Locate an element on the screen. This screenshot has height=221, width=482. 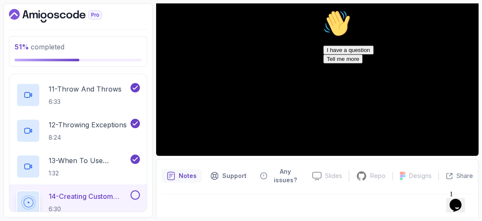
p: 8:24 is located at coordinates (87, 138).